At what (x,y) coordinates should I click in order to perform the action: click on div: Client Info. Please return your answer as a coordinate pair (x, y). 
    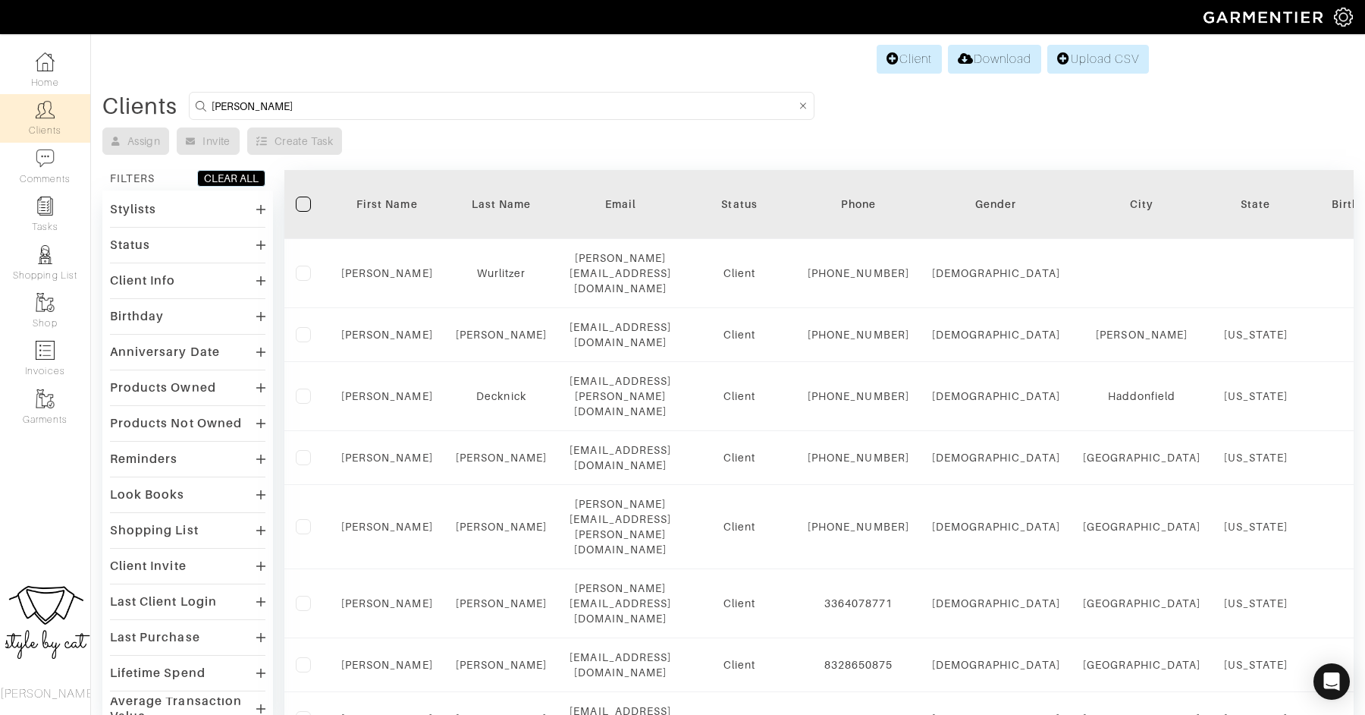
    Looking at the image, I should click on (143, 281).